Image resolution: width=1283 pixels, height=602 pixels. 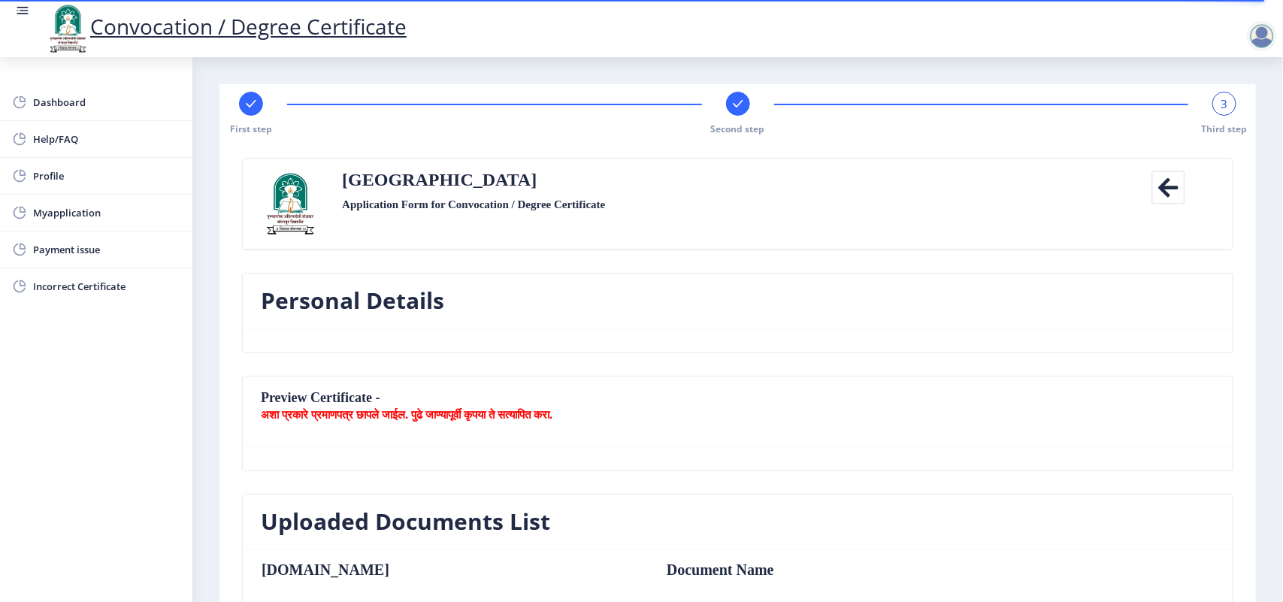 What do you see at coordinates (737, 411) in the screenshot?
I see `nb-card-header: Preview Certificate -` at bounding box center [737, 411].